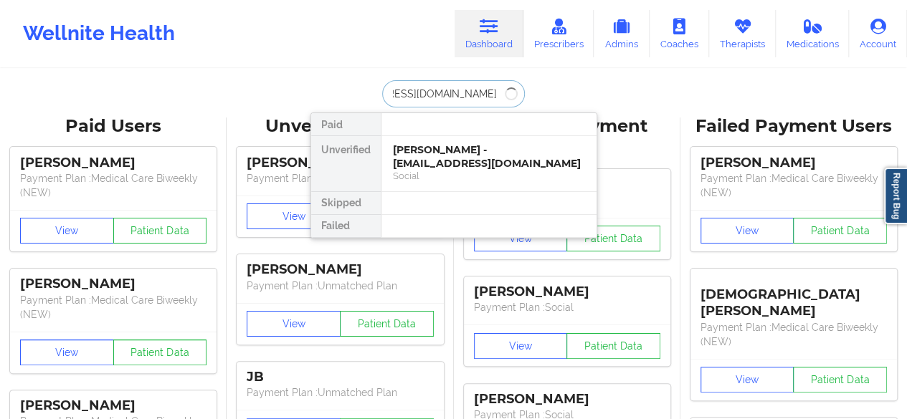 This screenshot has width=907, height=419. Describe the element at coordinates (340, 126) in the screenshot. I see `div: Unverified Users` at that location.